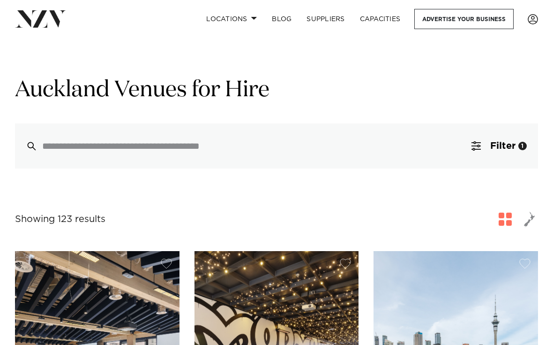  Describe the element at coordinates (277, 90) in the screenshot. I see `h1: Auckland Venues for Hire` at that location.